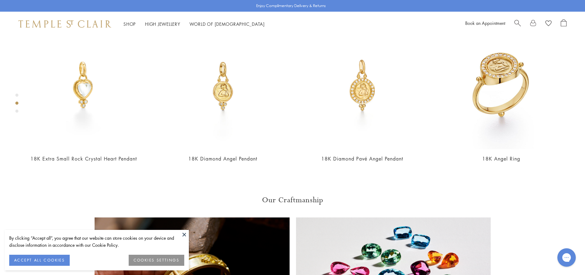  I want to click on a: 18K Diamond Pavé Angel Pendant, so click(362, 159).